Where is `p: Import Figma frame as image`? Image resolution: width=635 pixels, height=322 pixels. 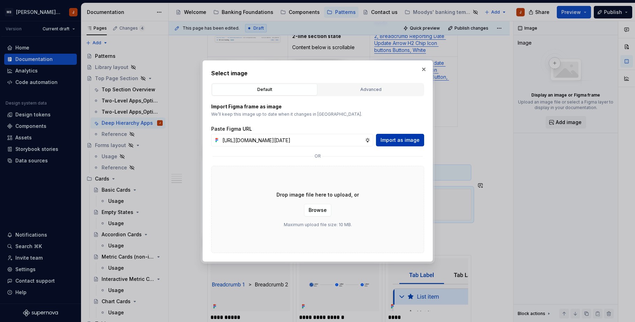
p: Import Figma frame as image is located at coordinates (318, 107).